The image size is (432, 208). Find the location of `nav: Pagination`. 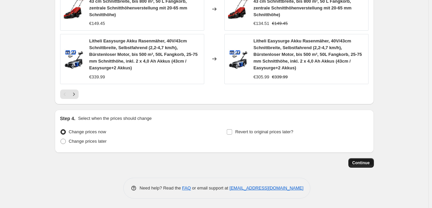

nav: Pagination is located at coordinates (69, 94).